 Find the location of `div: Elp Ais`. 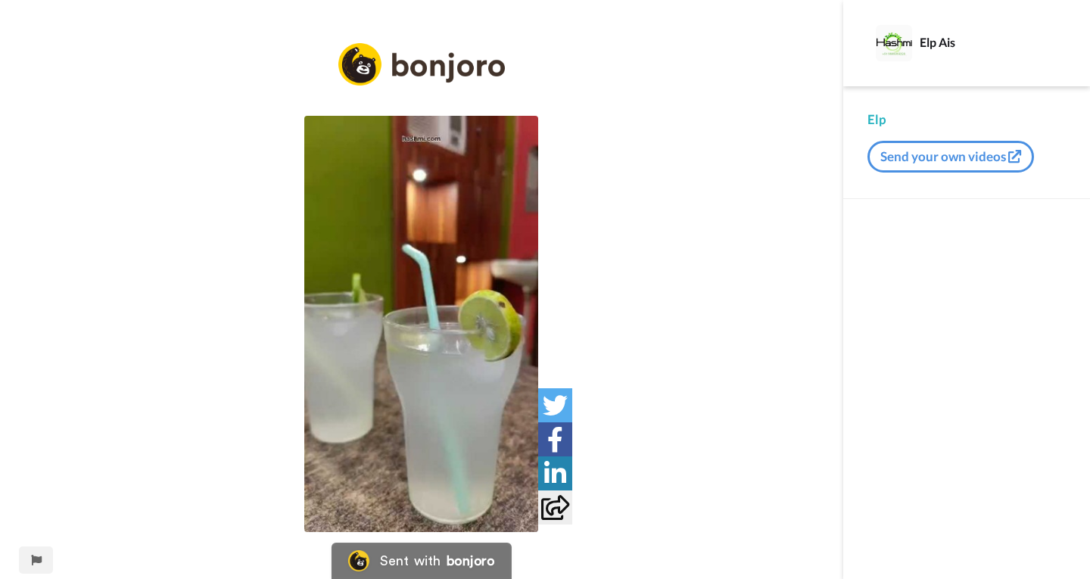

div: Elp Ais is located at coordinates (992, 42).